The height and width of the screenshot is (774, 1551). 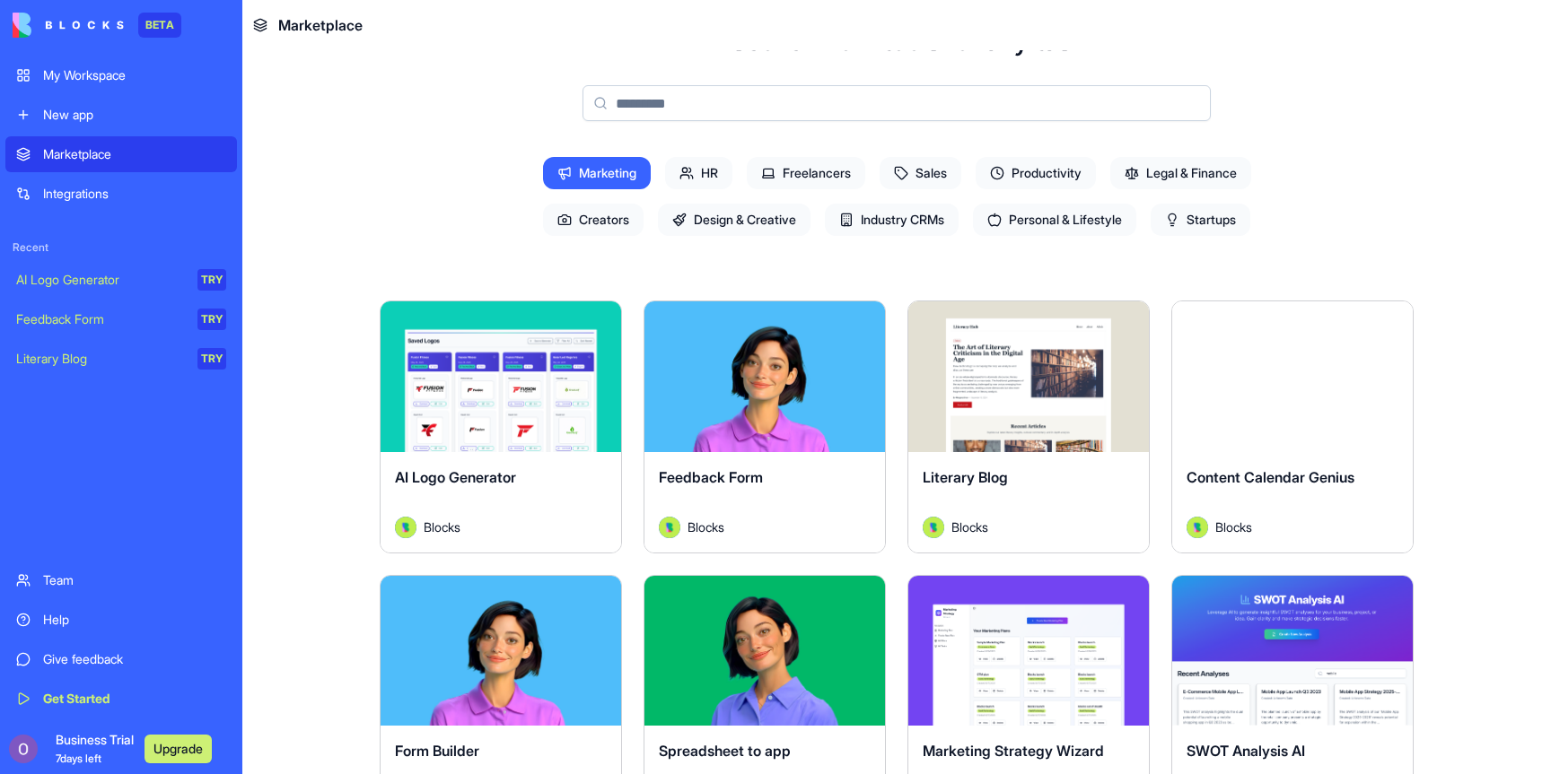 I want to click on div: AI Logo Generator, so click(x=101, y=280).